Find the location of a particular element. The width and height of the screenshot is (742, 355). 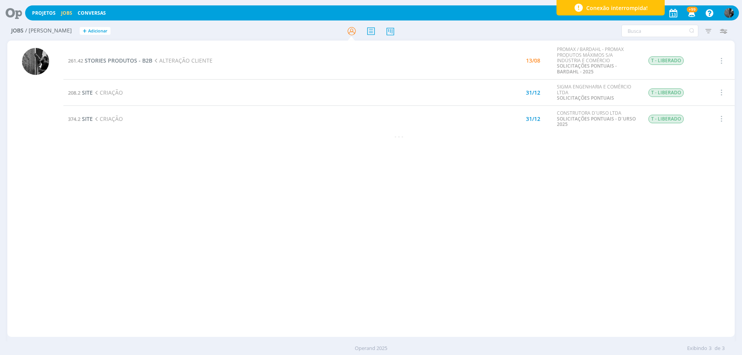

span: +99 is located at coordinates (692, 9).